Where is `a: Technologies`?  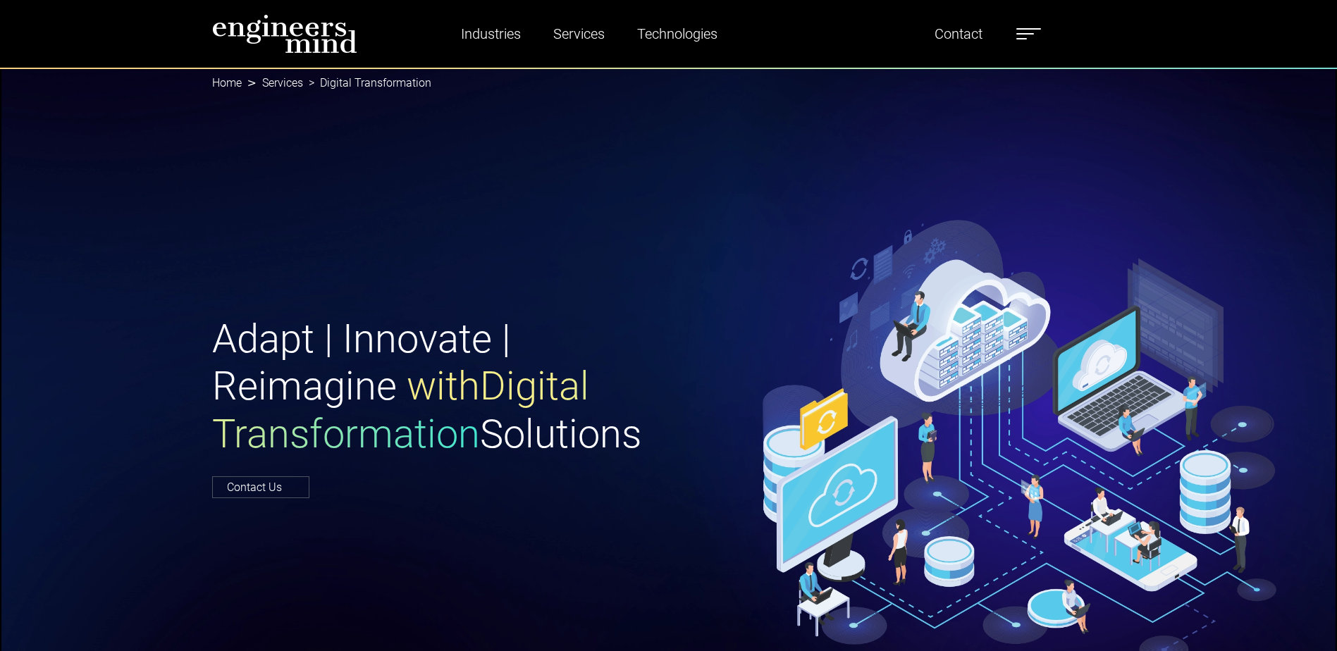
a: Technologies is located at coordinates (677, 34).